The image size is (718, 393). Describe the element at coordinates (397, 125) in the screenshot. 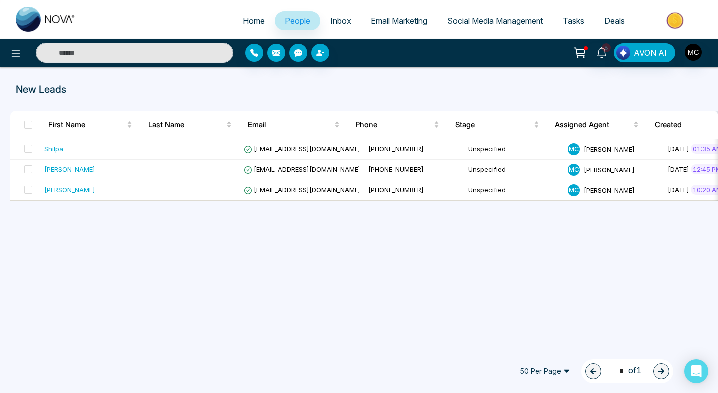

I see `th: Phone` at that location.